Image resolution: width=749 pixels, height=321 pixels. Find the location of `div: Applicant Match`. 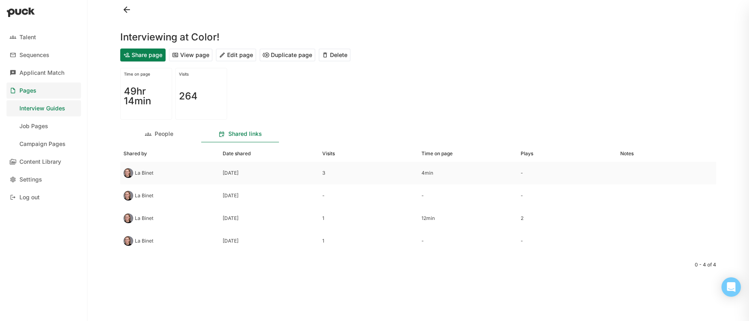

div: Applicant Match is located at coordinates (42, 73).